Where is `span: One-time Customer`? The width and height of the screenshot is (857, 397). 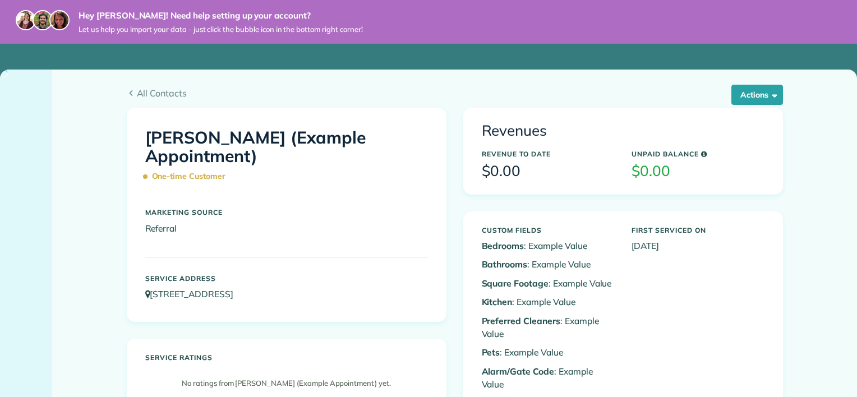
span: One-time Customer is located at coordinates (188, 176).